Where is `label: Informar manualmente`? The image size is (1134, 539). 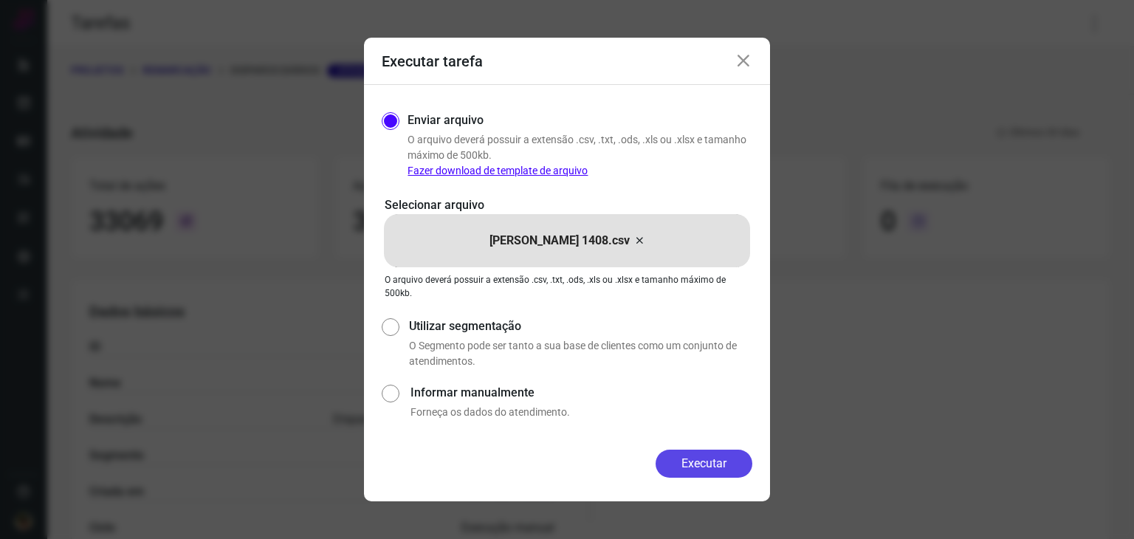 label: Informar manualmente is located at coordinates (581, 393).